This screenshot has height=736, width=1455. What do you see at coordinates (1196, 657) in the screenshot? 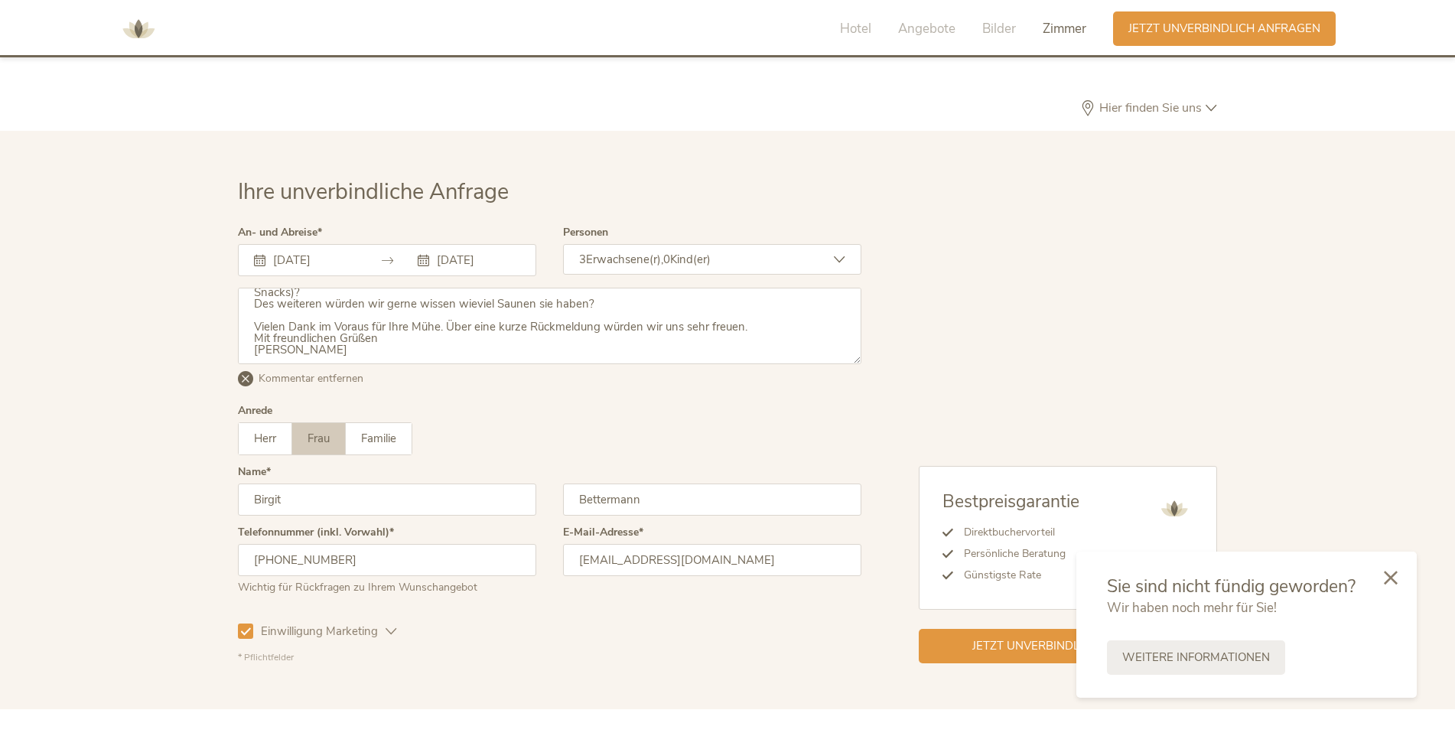
I see `span: Weitere Informationen` at bounding box center [1196, 657].